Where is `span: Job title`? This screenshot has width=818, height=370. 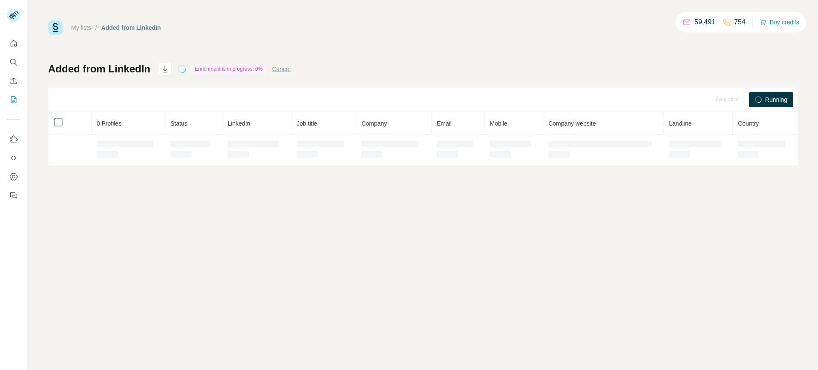 span: Job title is located at coordinates (307, 124).